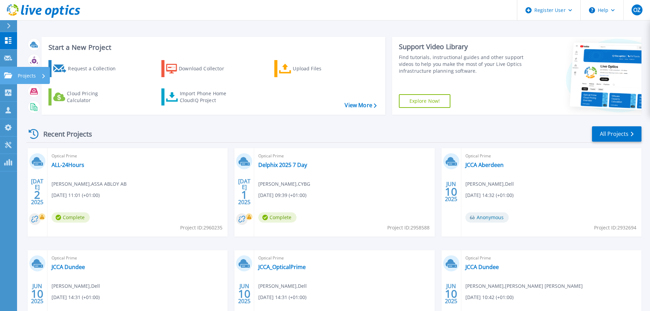  Describe the element at coordinates (27, 76) in the screenshot. I see `p: Projects` at that location.